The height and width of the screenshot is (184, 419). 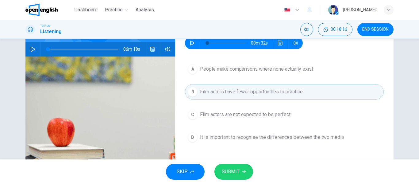 I want to click on button: END SESSION, so click(x=376, y=29).